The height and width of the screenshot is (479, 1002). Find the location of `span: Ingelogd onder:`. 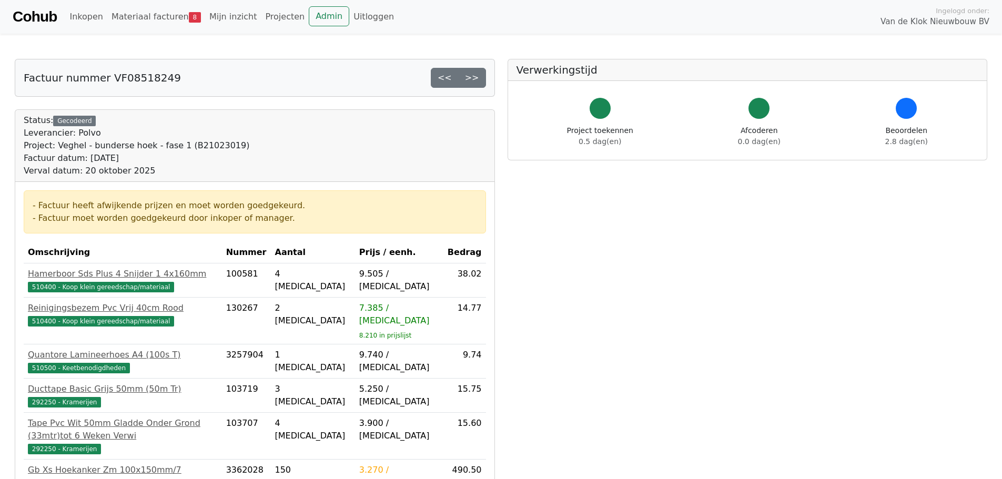

span: Ingelogd onder: is located at coordinates (962, 11).